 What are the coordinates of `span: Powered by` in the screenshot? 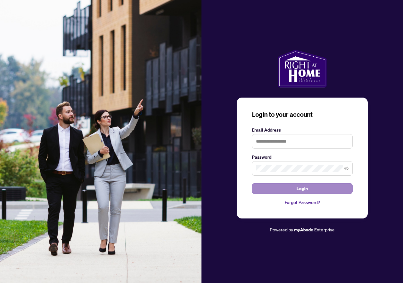 It's located at (281, 229).